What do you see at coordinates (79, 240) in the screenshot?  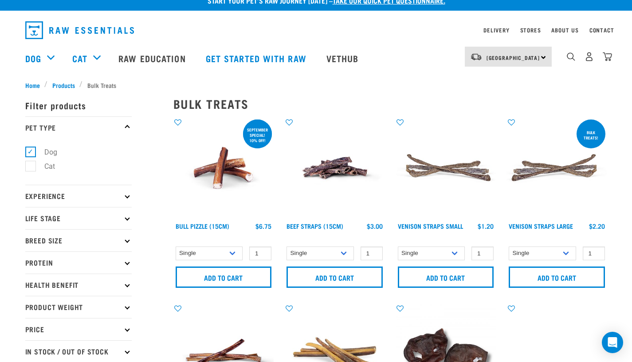 I see `p: Breed Size` at bounding box center [79, 240].